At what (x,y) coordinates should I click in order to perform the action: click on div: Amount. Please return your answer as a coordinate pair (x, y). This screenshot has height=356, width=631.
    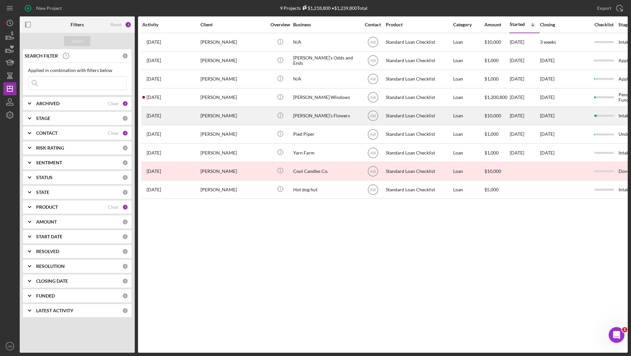
    Looking at the image, I should click on (497, 25).